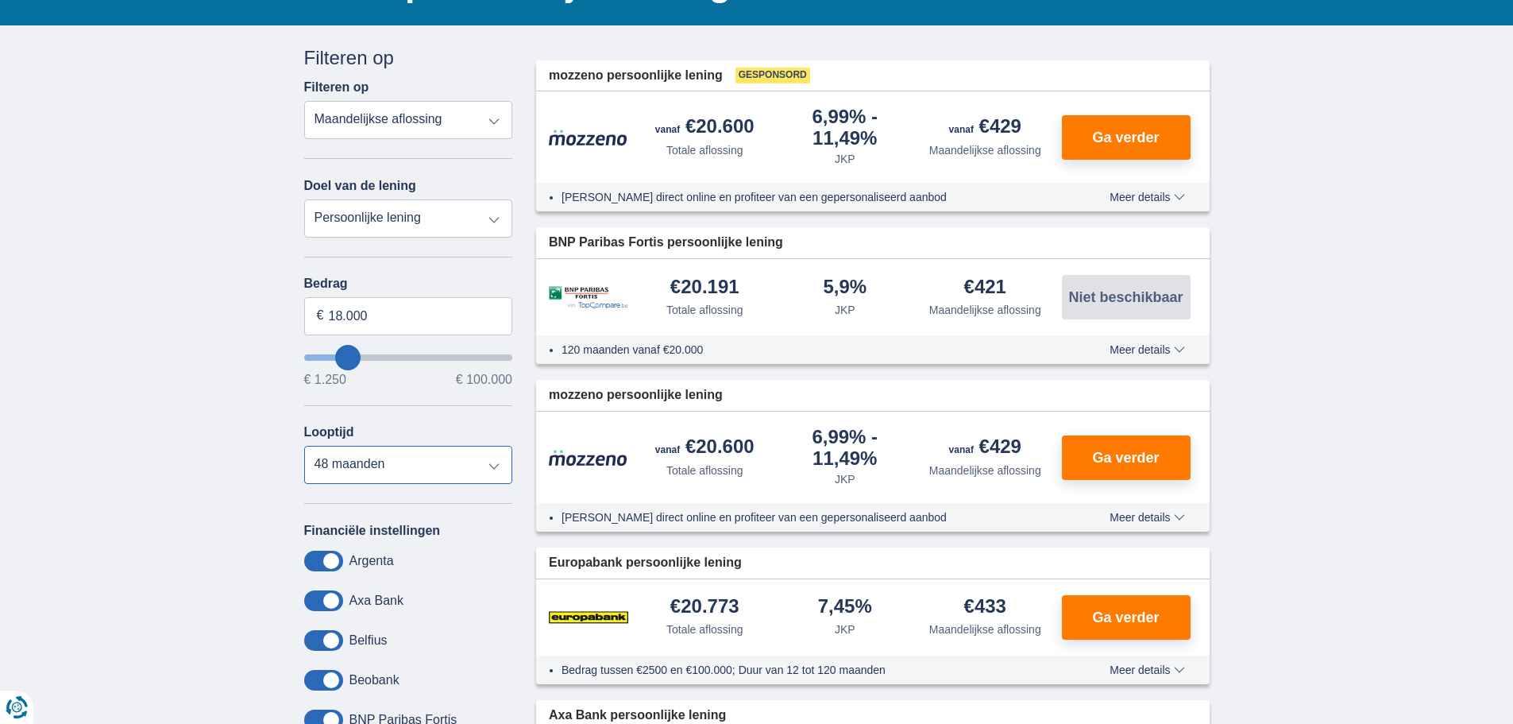  Describe the element at coordinates (666, 242) in the screenshot. I see `span: BNP Paribas Fortis persoonlijke lening` at that location.